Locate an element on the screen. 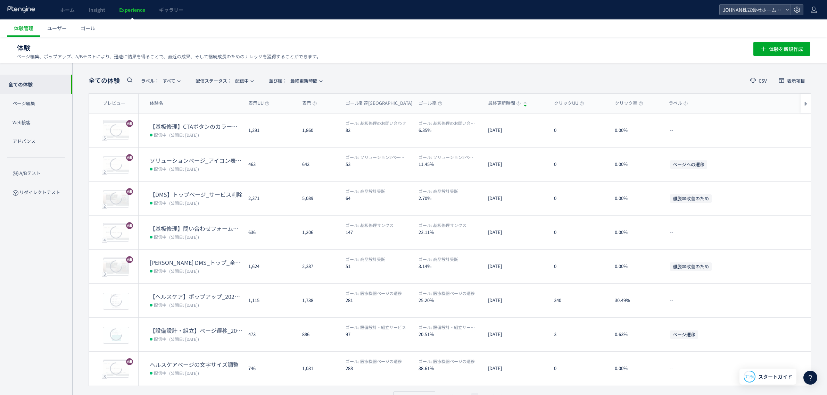  dt: 【DMS】トップページ_サービス削除 is located at coordinates (196, 195).